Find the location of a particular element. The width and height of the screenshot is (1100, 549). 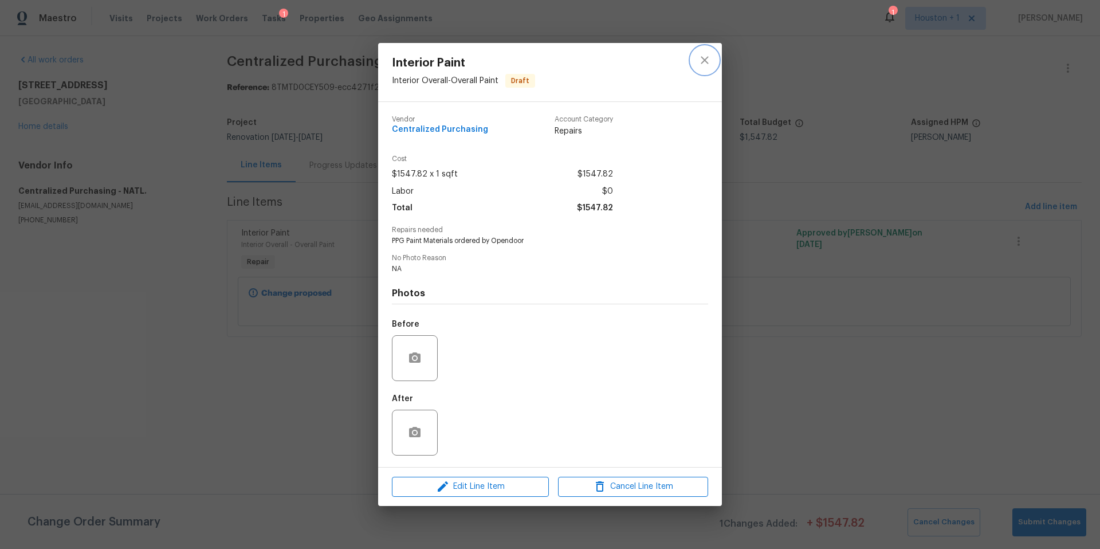

span: Repairs is located at coordinates (584, 131).